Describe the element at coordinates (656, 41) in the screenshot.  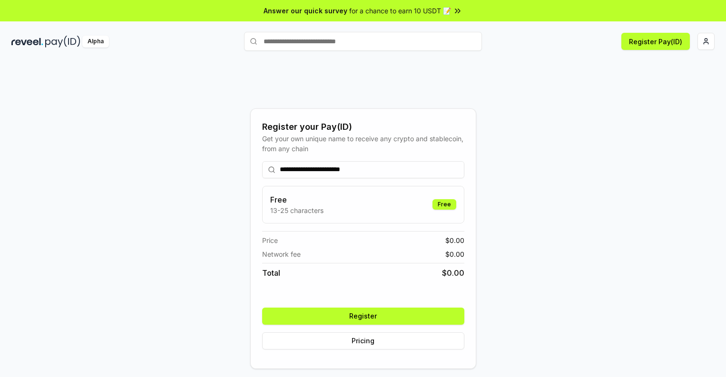
I see `button: Register Pay(ID)` at that location.